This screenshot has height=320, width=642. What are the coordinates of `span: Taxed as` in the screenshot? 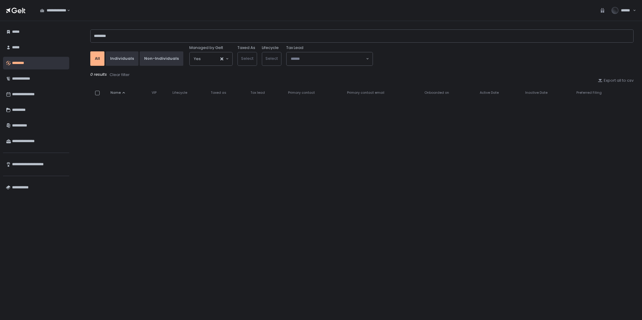 It's located at (218, 93).